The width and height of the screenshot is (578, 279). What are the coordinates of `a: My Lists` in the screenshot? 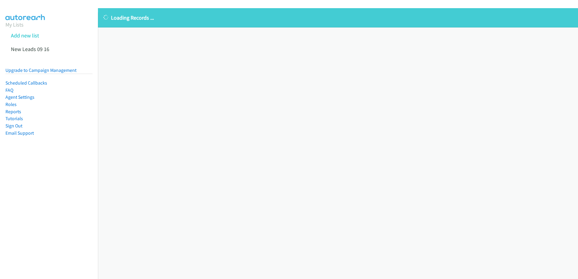 It's located at (15, 24).